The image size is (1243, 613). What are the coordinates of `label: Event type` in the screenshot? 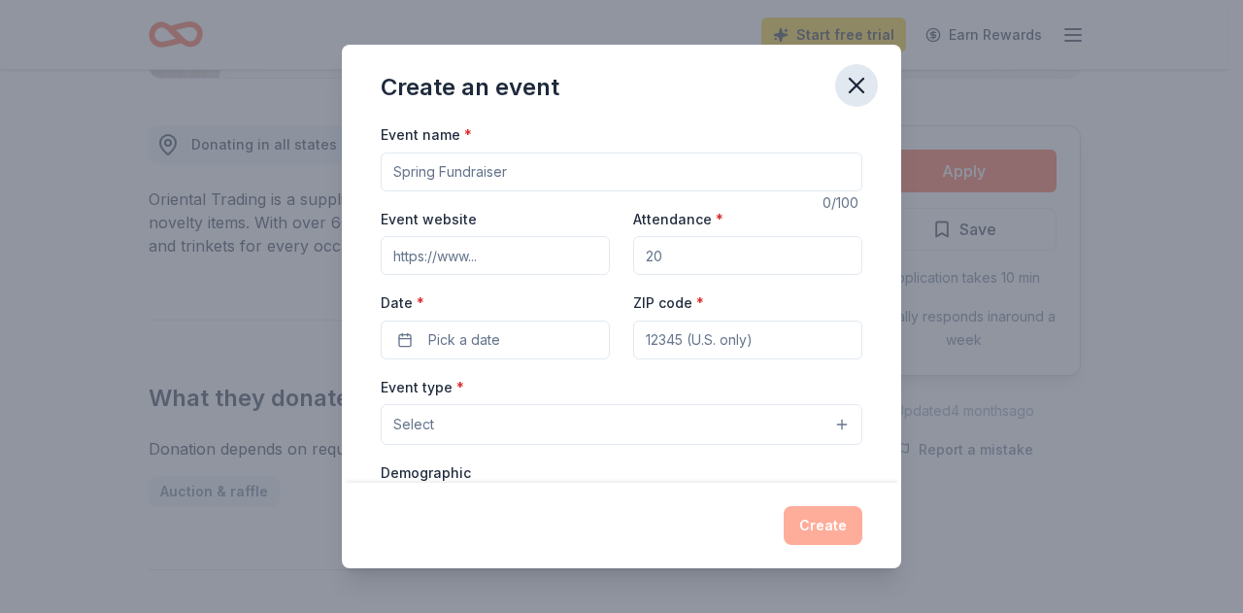 It's located at (423, 388).